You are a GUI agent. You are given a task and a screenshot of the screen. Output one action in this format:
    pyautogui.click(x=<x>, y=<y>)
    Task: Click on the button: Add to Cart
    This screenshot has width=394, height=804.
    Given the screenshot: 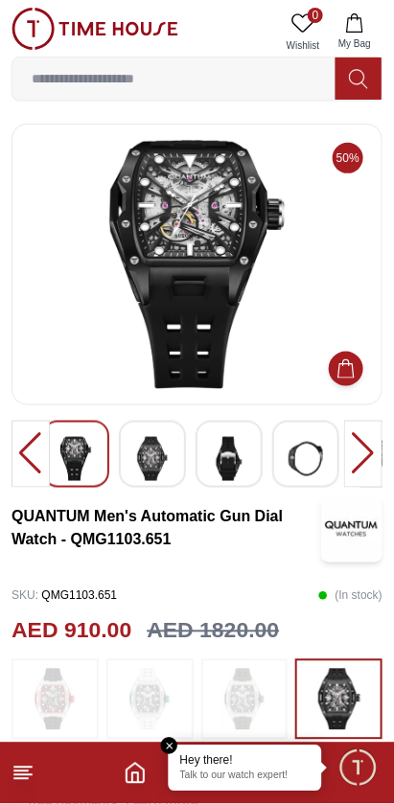 What is the action you would take?
    pyautogui.click(x=346, y=369)
    